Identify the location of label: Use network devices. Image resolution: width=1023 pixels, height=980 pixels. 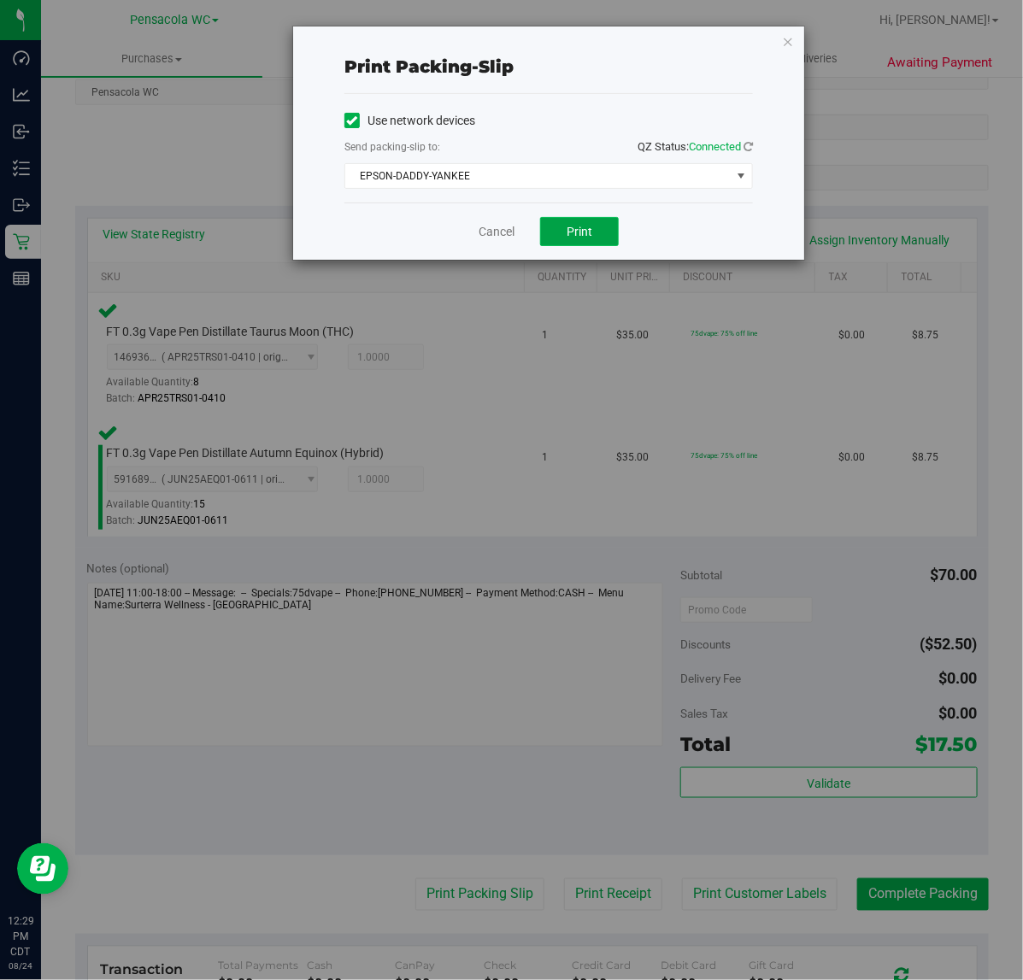
(409, 120).